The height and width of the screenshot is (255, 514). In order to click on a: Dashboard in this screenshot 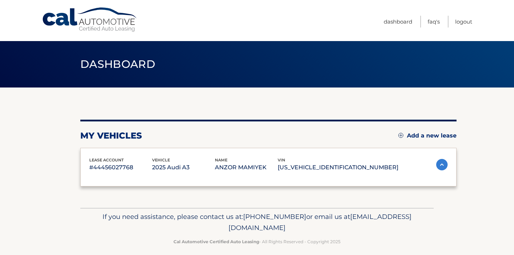, I will do `click(398, 21)`.